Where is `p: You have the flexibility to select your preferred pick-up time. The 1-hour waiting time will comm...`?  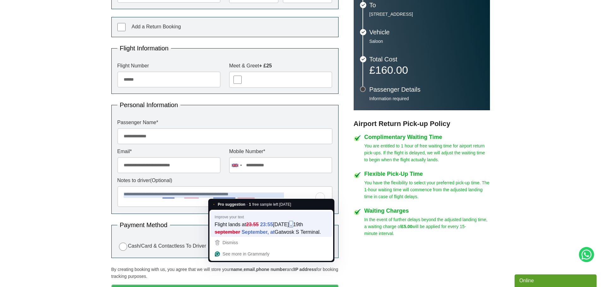
p: You have the flexibility to select your preferred pick-up time. The 1-hour waiting time will comm... is located at coordinates (427, 190).